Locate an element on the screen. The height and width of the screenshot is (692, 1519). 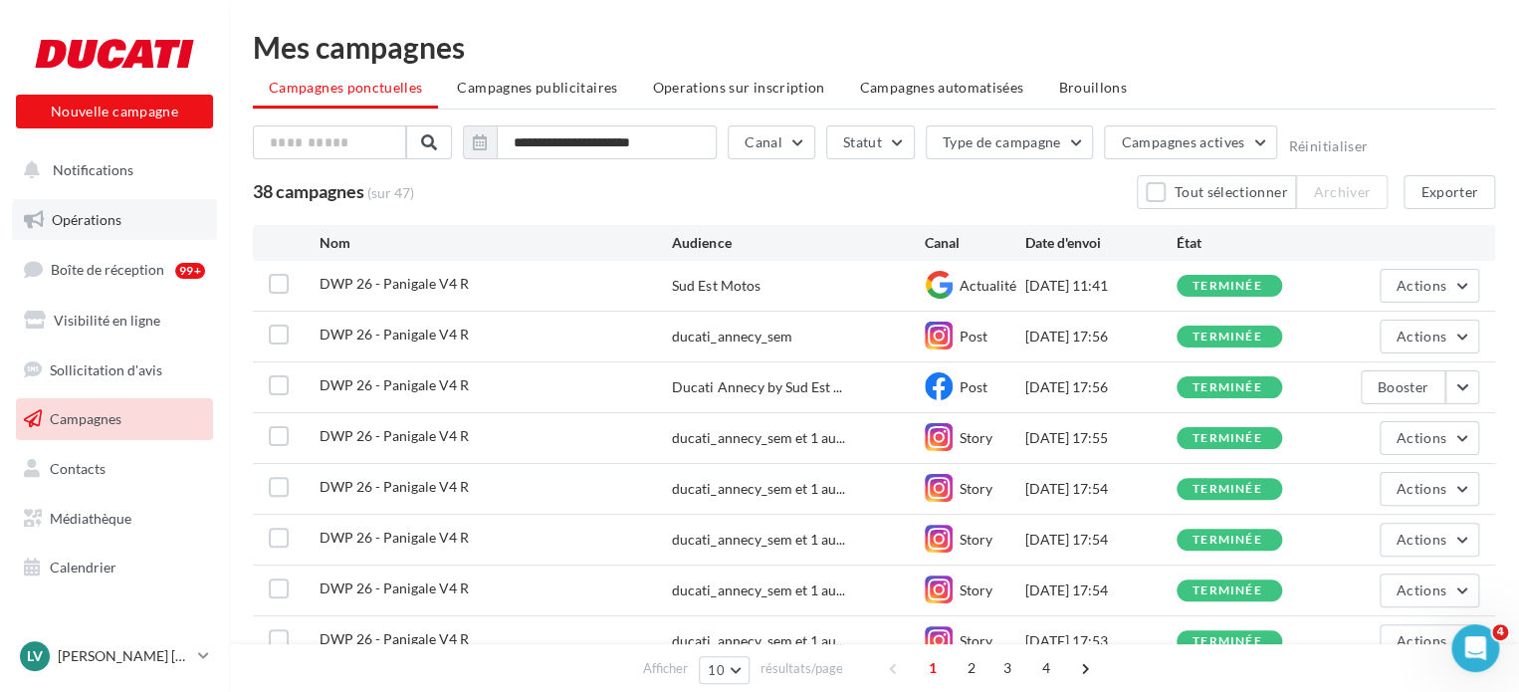
div: Nom is located at coordinates (496, 243).